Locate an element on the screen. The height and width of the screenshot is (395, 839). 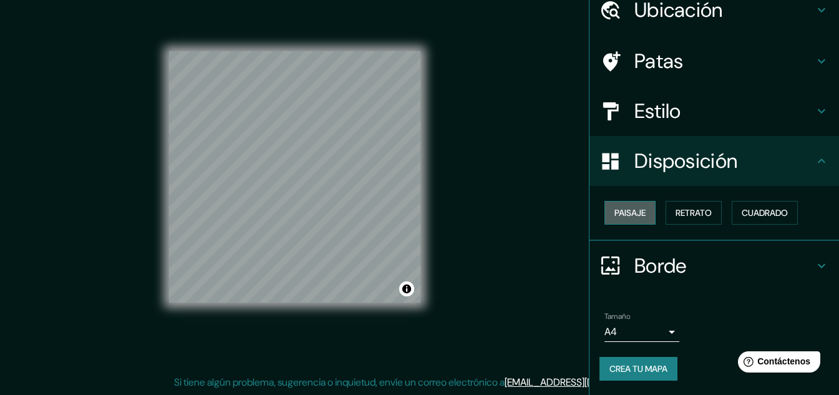
button: Activar o desactivar atribución is located at coordinates (407, 289).